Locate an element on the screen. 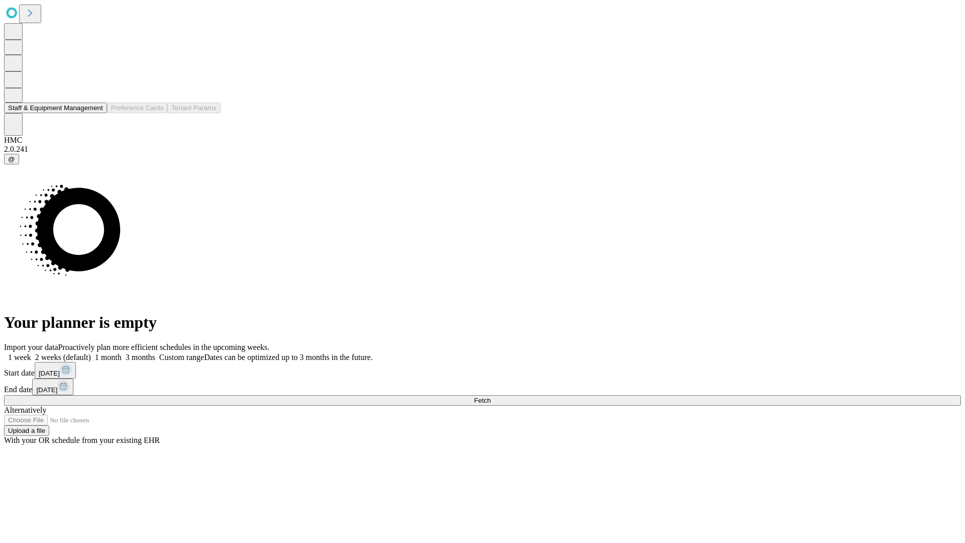 This screenshot has width=965, height=543. div: Start date is located at coordinates (482, 370).